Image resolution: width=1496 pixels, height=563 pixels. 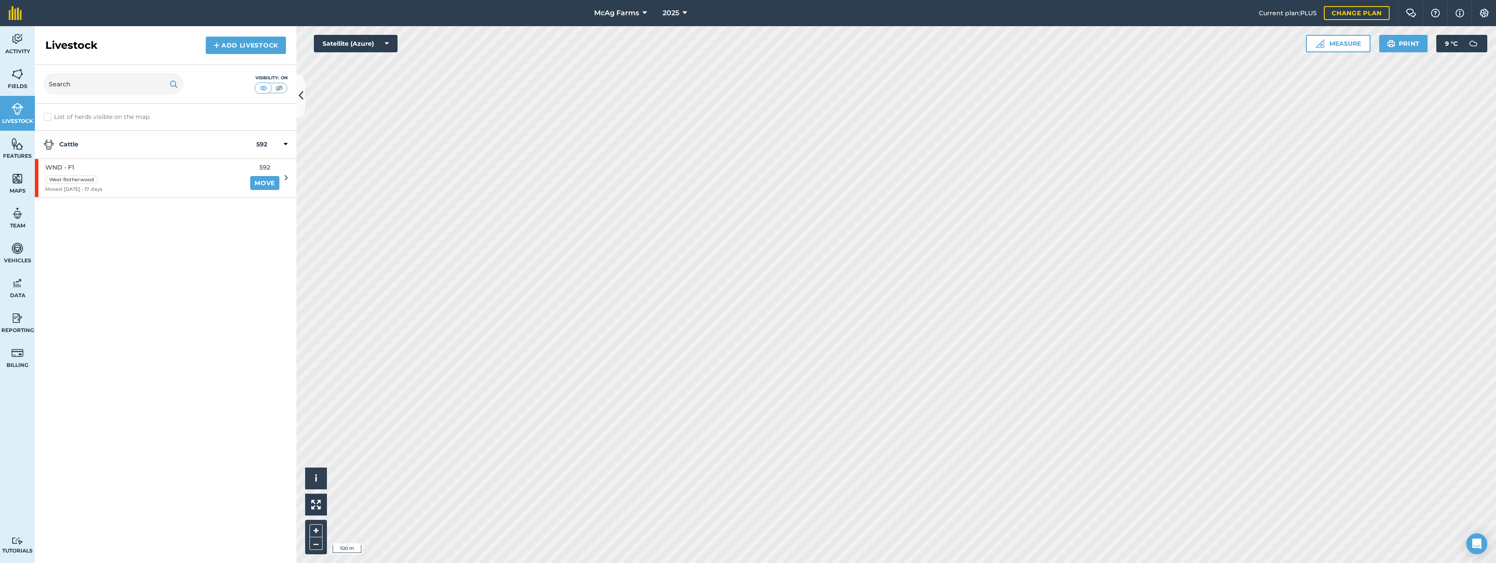 What do you see at coordinates (262, 145) in the screenshot?
I see `strong: 592` at bounding box center [262, 145].